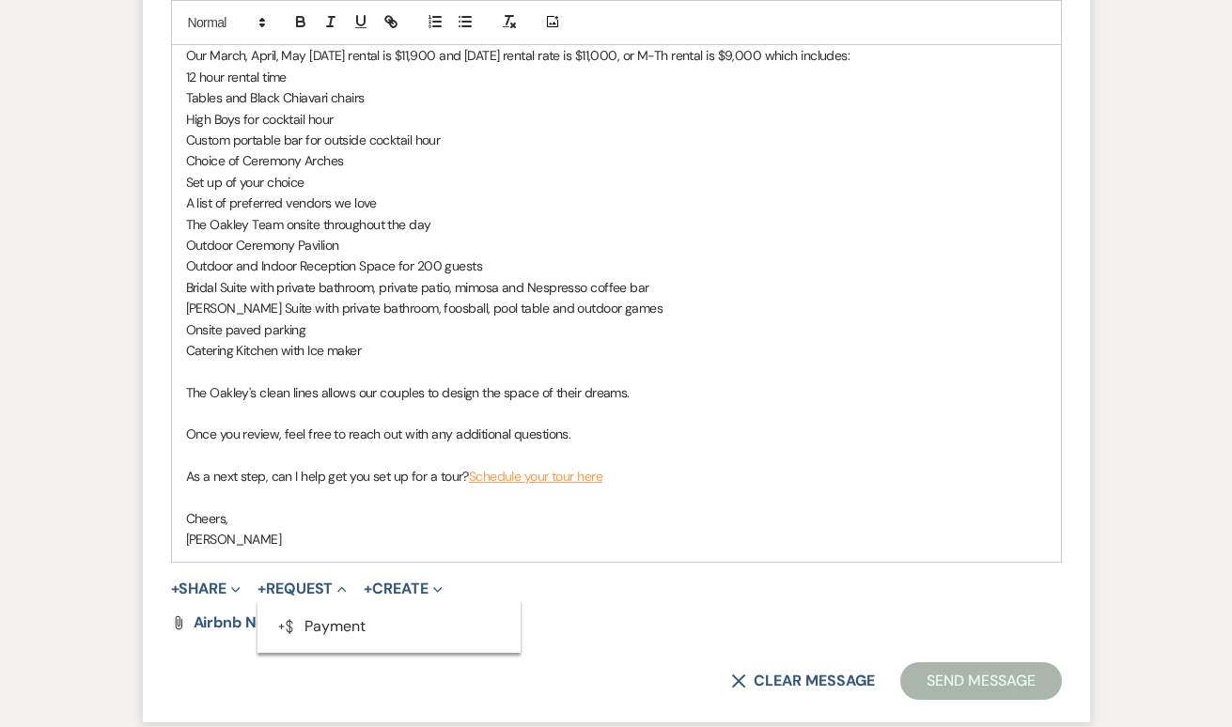  I want to click on a: Schedule your tour here, so click(536, 476).